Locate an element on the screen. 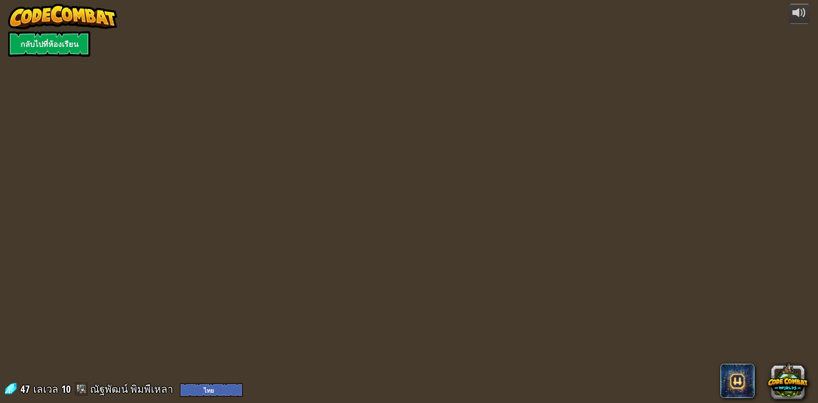 This screenshot has height=403, width=818. img: CodeCombat - Learn how to code by playing a game is located at coordinates (63, 17).